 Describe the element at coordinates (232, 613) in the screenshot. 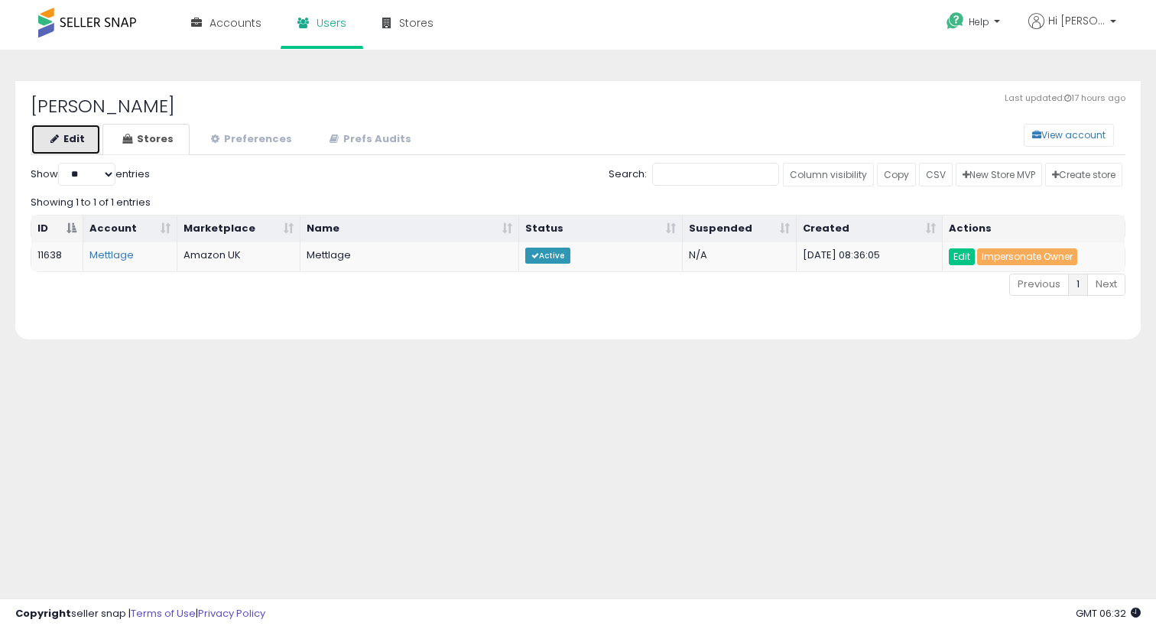

I see `a: Privacy Policy` at that location.